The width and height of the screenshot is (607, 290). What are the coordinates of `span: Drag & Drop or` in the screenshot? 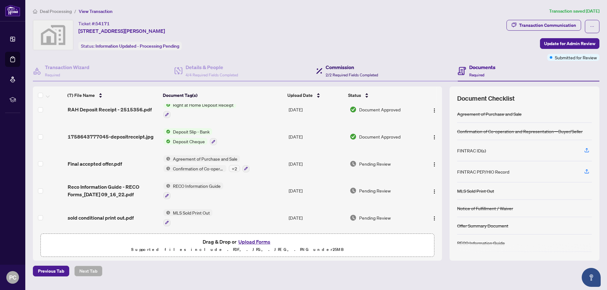 It's located at (237, 242).